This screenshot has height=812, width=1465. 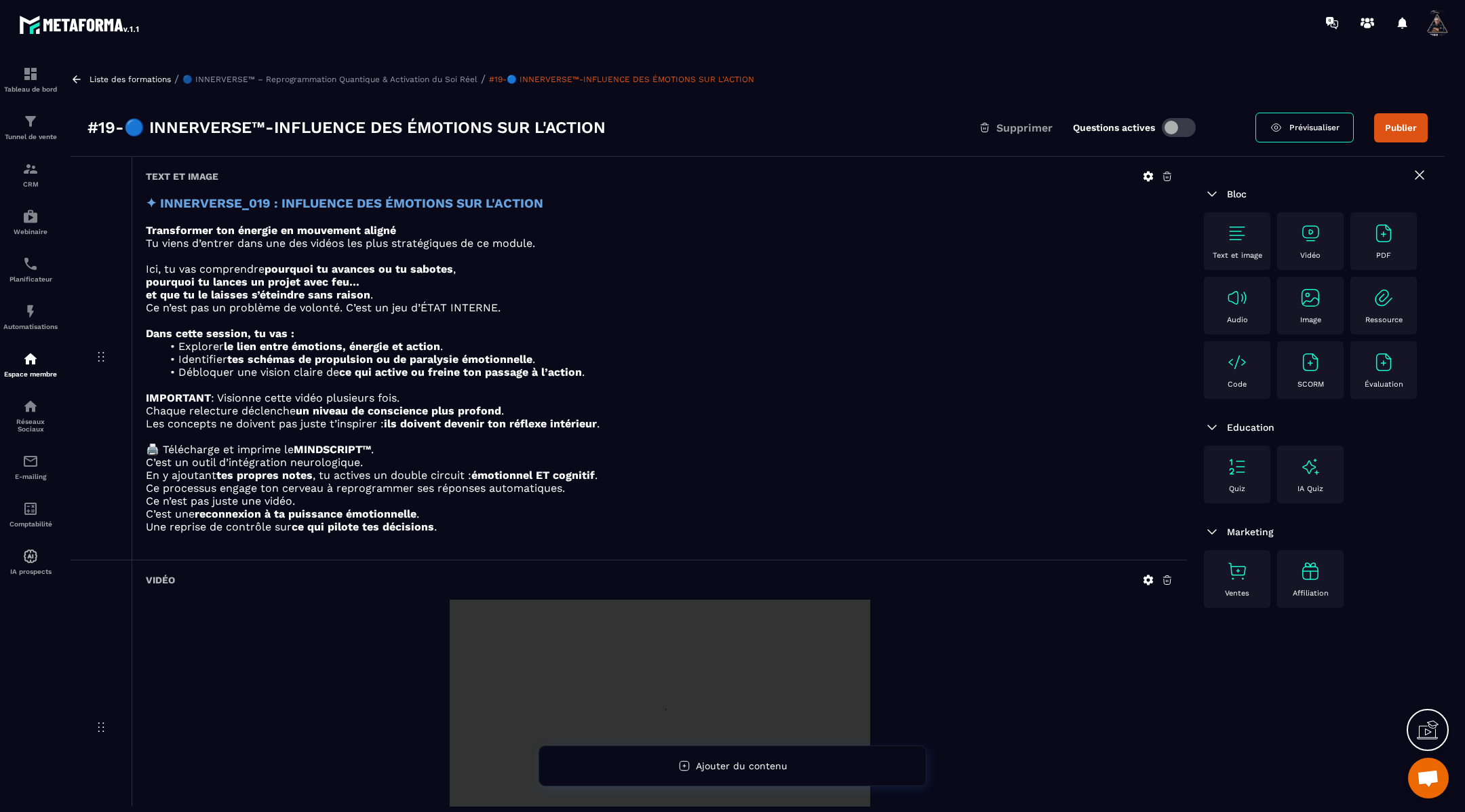 What do you see at coordinates (31, 221) in the screenshot?
I see `a: automationsautomationsWebinaire` at bounding box center [31, 221].